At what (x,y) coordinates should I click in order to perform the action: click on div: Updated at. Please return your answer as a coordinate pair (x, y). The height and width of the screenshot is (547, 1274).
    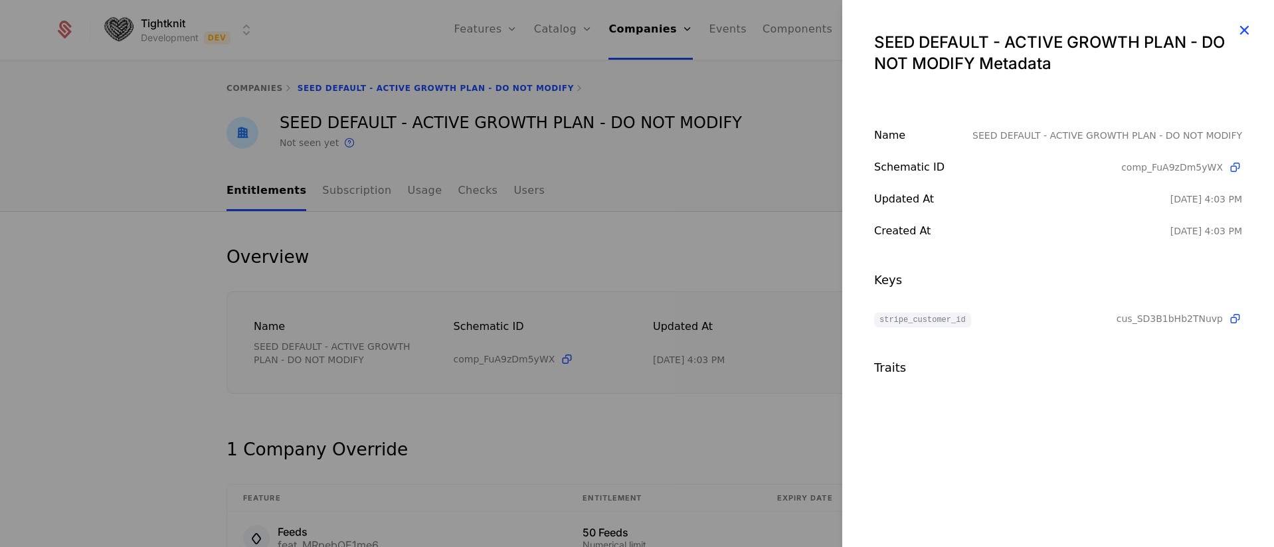
    Looking at the image, I should click on (1023, 199).